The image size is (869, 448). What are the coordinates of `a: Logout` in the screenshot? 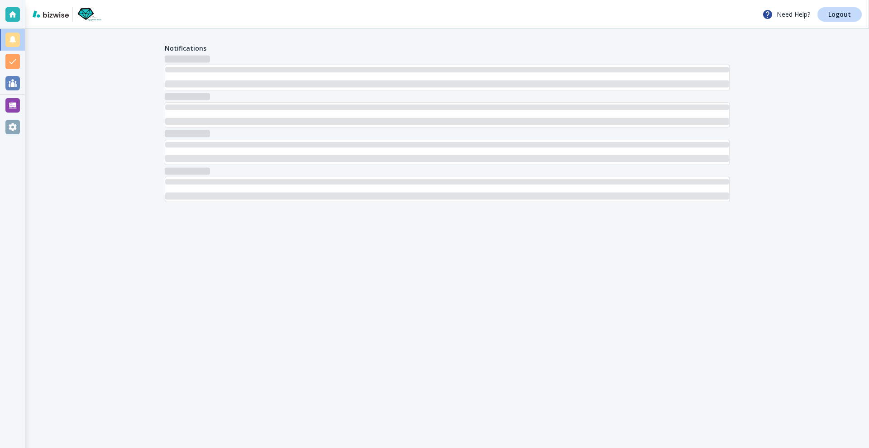 It's located at (839, 14).